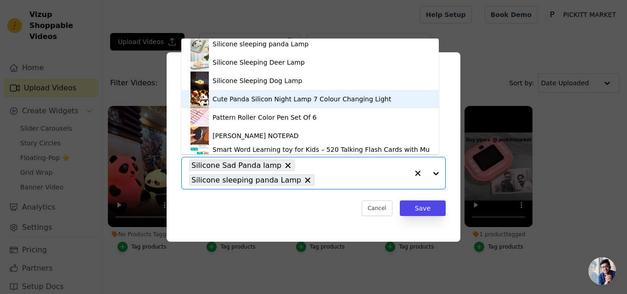  Describe the element at coordinates (377, 209) in the screenshot. I see `button: Cancel` at that location.